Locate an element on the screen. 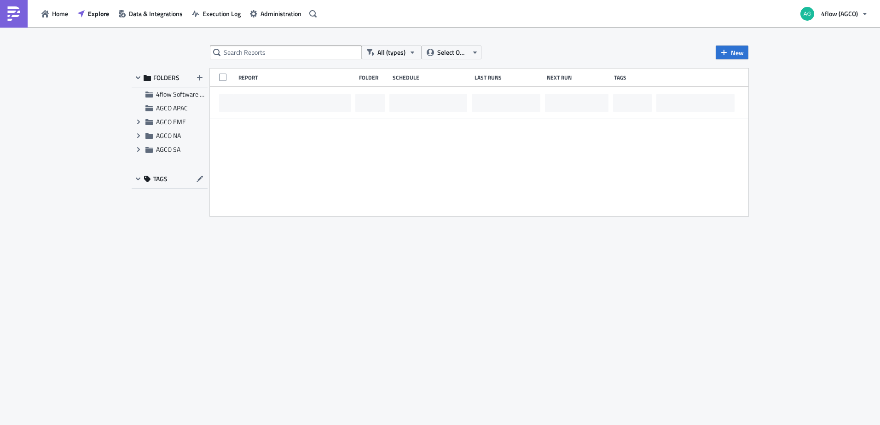 The width and height of the screenshot is (880, 425). div: Tags is located at coordinates (634, 77).